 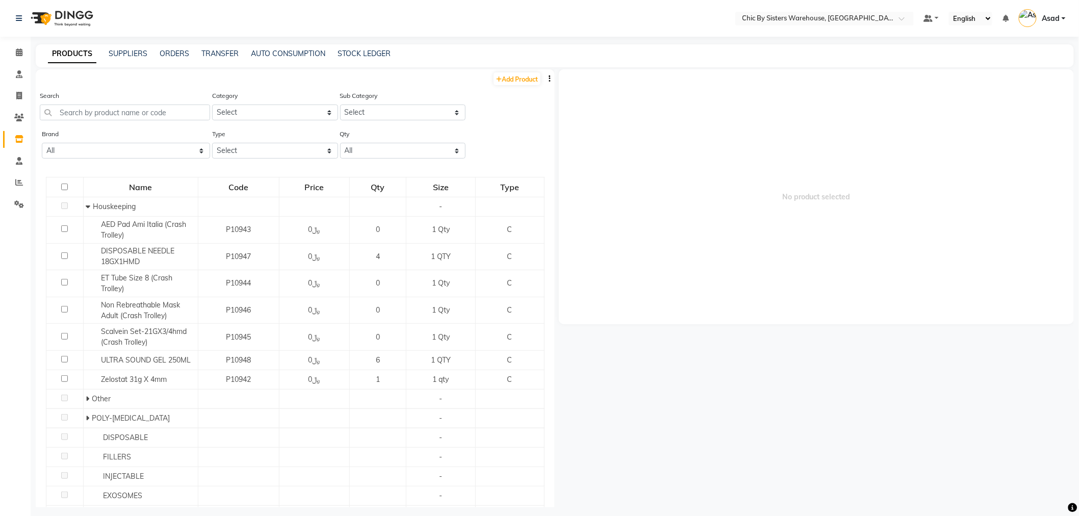 I want to click on span: P10944, so click(x=238, y=283).